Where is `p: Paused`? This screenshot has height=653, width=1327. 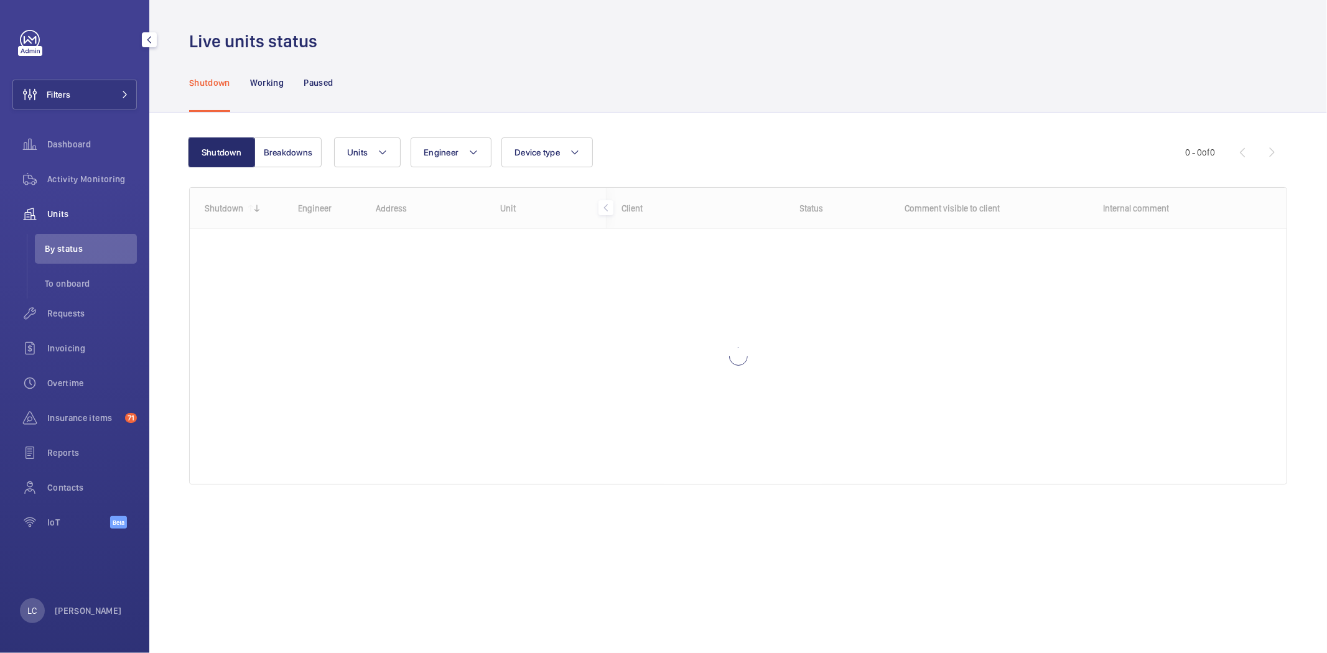 p: Paused is located at coordinates (318, 83).